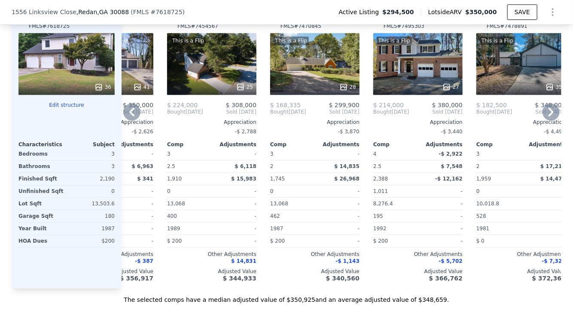 The height and width of the screenshot is (313, 573). I want to click on div: The selected comps have a median adjusted value of $350,925 and an average adjusted value of $348..., so click(286, 297).